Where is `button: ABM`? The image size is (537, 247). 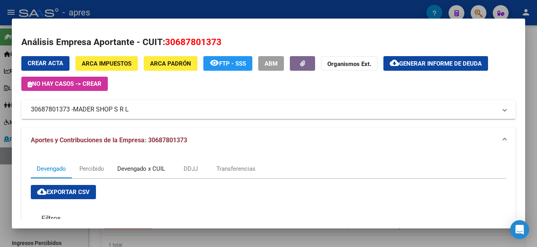 button: ABM is located at coordinates (271, 63).